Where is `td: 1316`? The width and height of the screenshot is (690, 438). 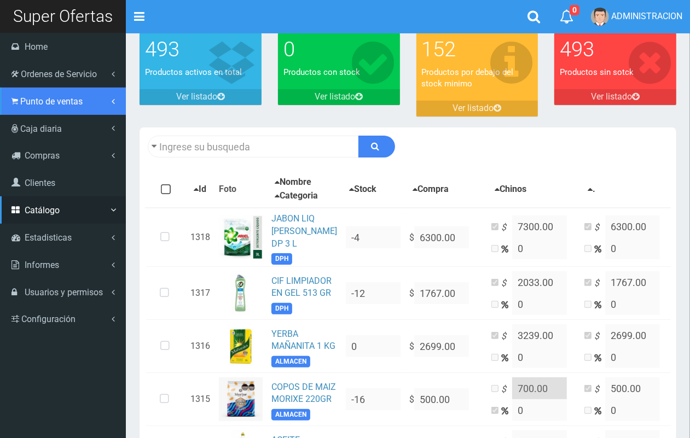
td: 1316 is located at coordinates (200, 346).